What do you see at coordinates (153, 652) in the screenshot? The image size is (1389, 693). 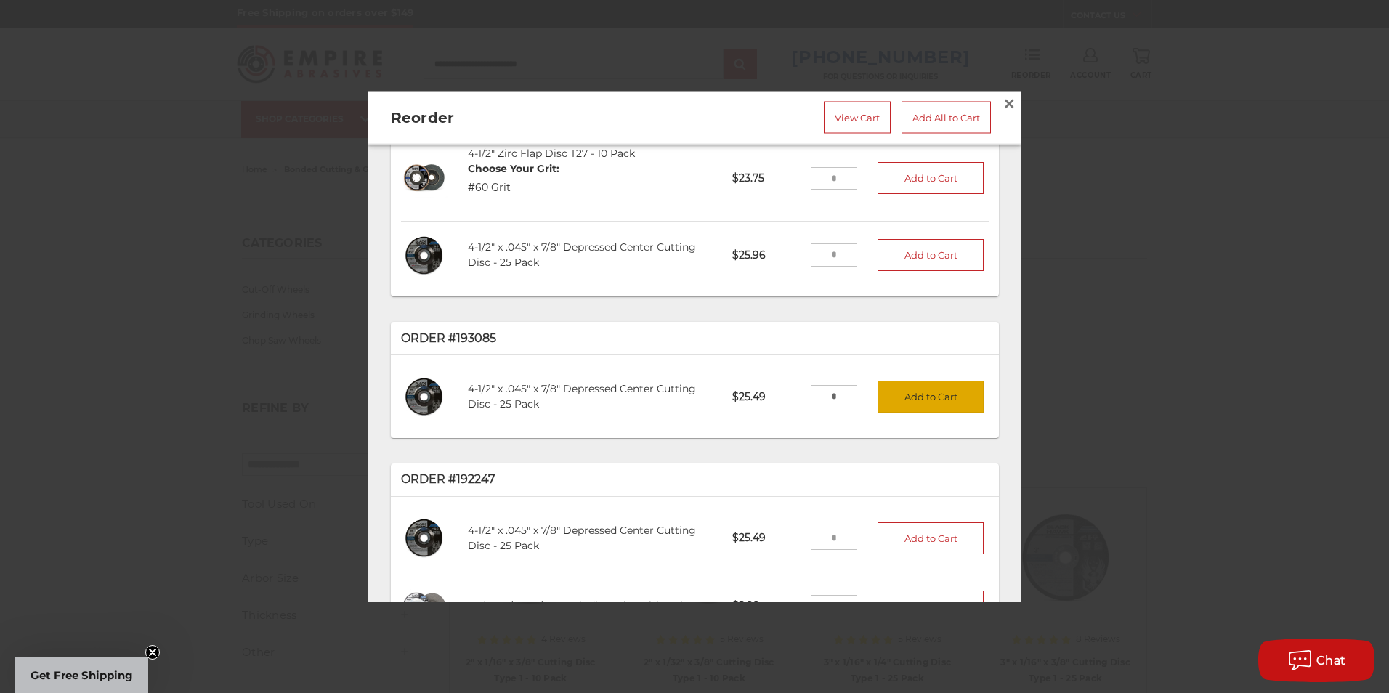 I see `button: Close teaser` at bounding box center [153, 652].